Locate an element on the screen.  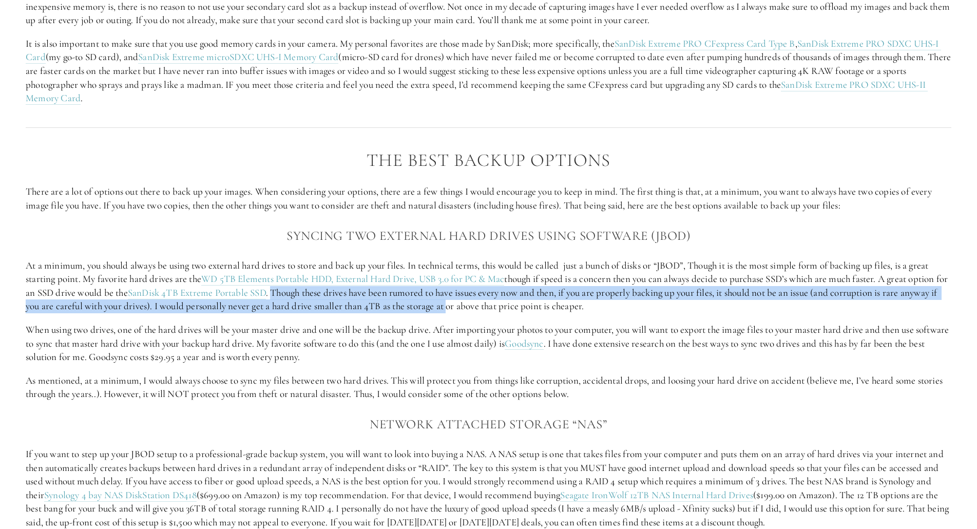
a: Seagate IronWolf 12TB NAS Internal Hard Drives is located at coordinates (657, 495).